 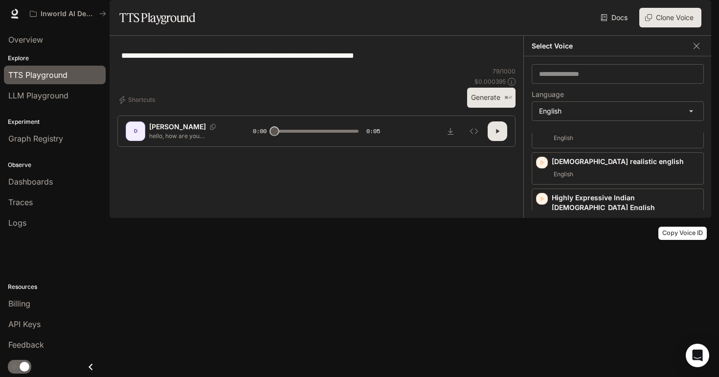 What do you see at coordinates (68, 14) in the screenshot?
I see `p: Inworld AI Demos` at bounding box center [68, 14].